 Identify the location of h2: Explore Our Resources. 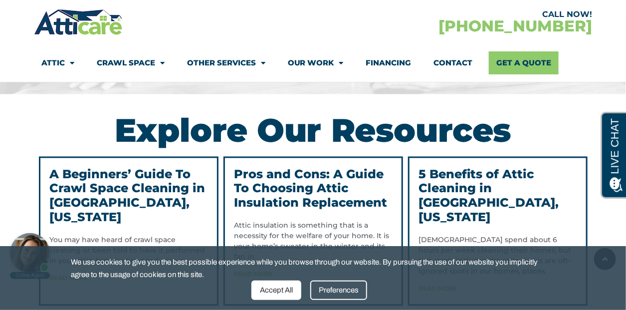
(313, 130).